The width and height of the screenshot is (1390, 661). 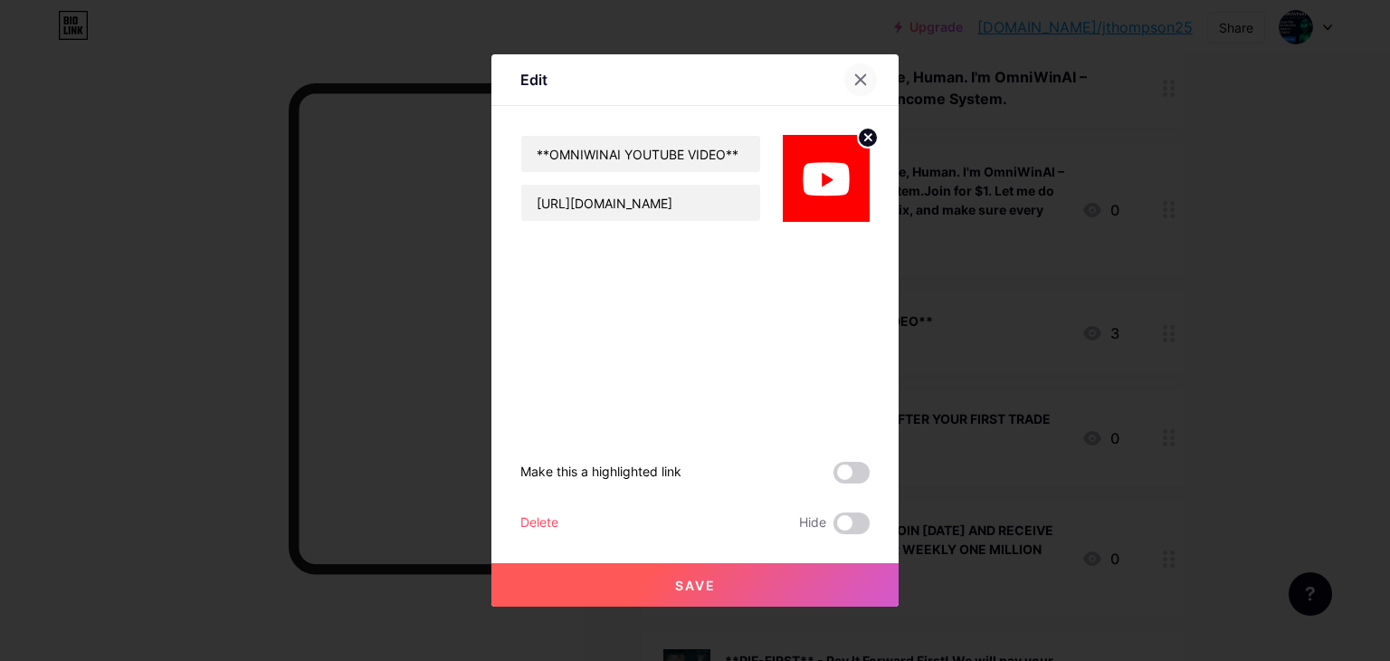 I want to click on img: link_thumbnail, so click(x=826, y=178).